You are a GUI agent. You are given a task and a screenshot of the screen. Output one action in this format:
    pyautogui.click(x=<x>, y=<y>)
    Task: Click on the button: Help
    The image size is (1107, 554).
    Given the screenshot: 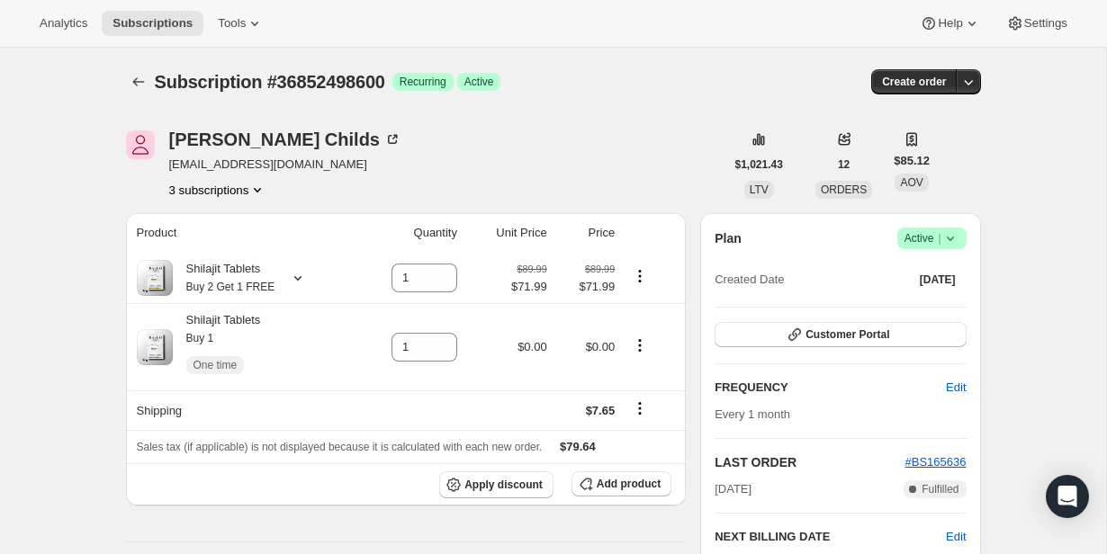 What is the action you would take?
    pyautogui.click(x=949, y=23)
    